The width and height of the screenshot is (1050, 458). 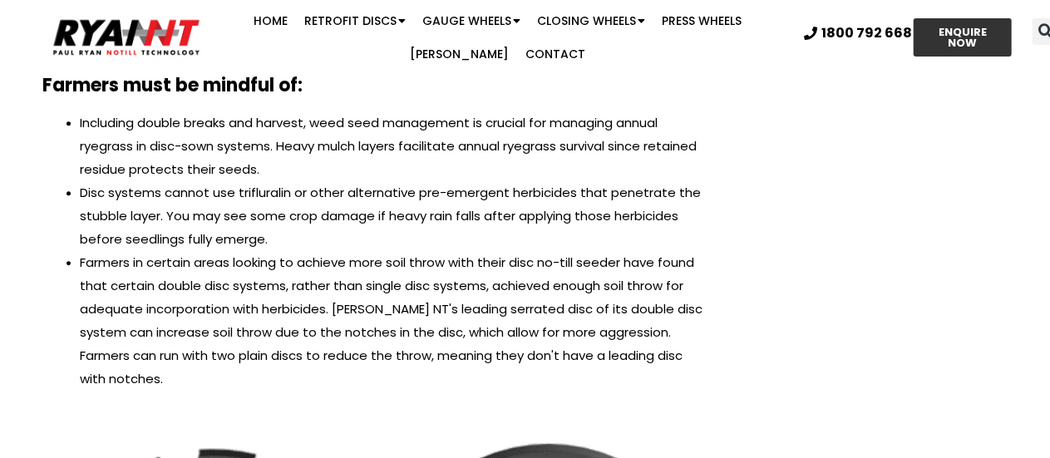 What do you see at coordinates (858, 33) in the screenshot?
I see `a: 1800 792 668` at bounding box center [858, 33].